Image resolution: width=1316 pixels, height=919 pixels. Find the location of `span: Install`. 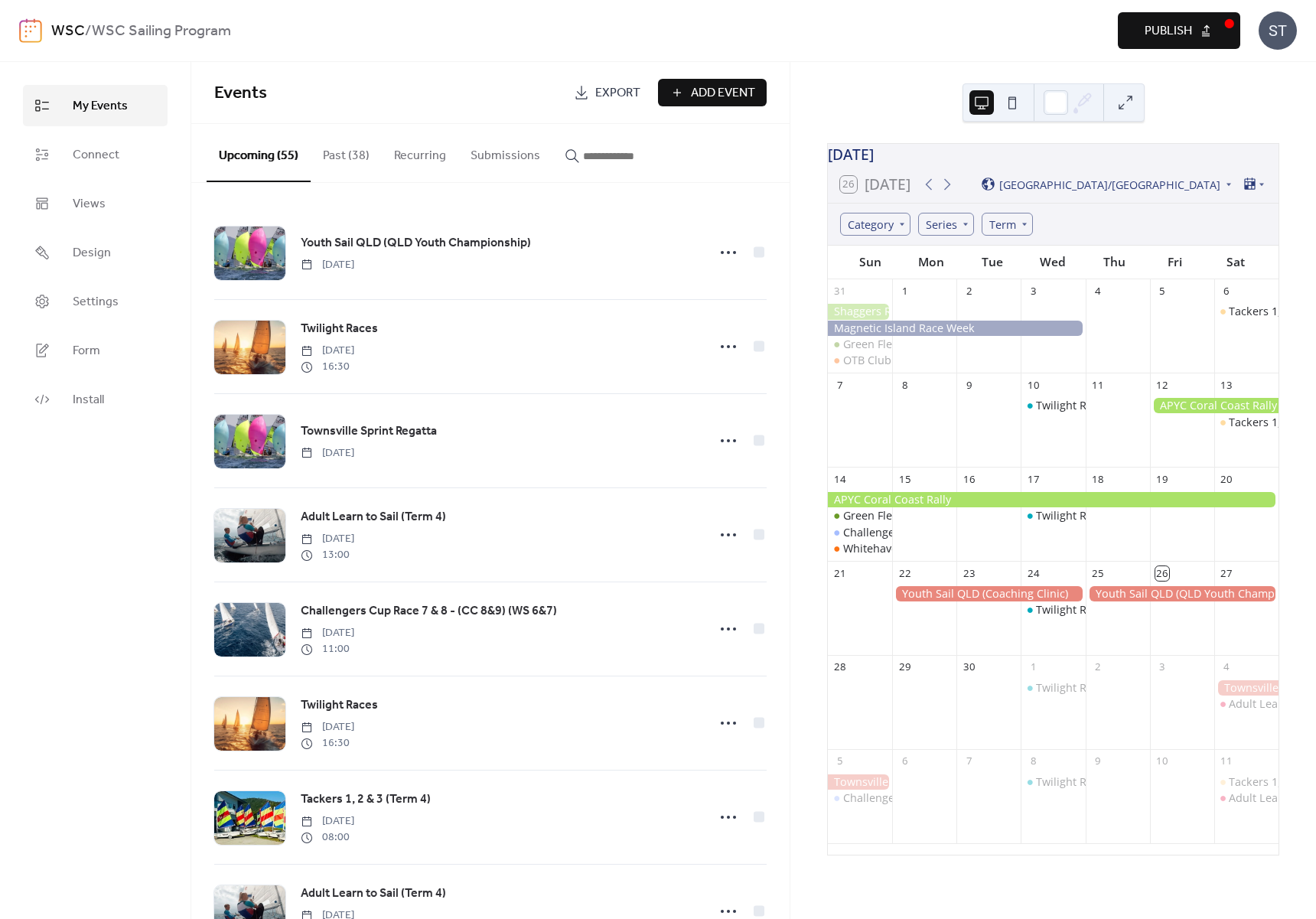

span: Install is located at coordinates (88, 400).